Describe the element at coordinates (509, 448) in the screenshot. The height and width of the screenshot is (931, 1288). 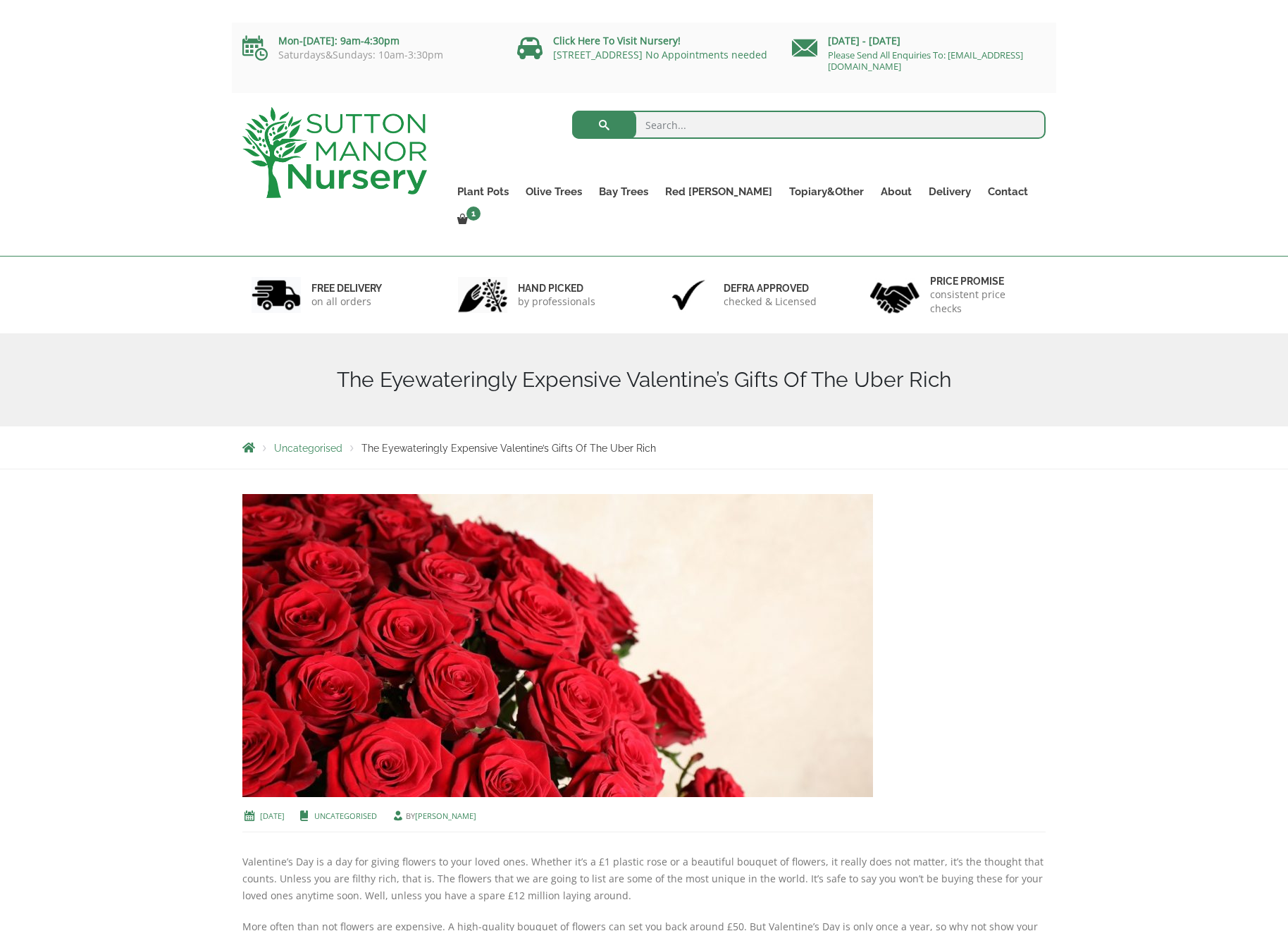
I see `span: The Eyewateringly Expensive Valentine’s Gifts Of The Uber Rich` at that location.